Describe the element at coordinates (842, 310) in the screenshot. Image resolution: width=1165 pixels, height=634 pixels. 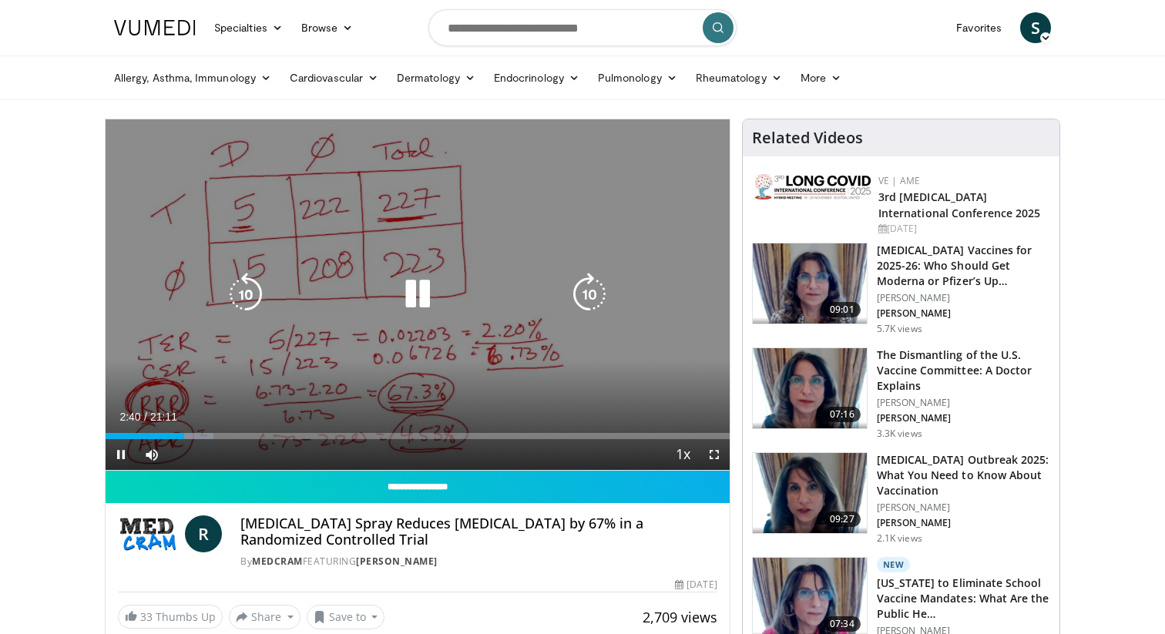
I see `span: 09:01` at that location.